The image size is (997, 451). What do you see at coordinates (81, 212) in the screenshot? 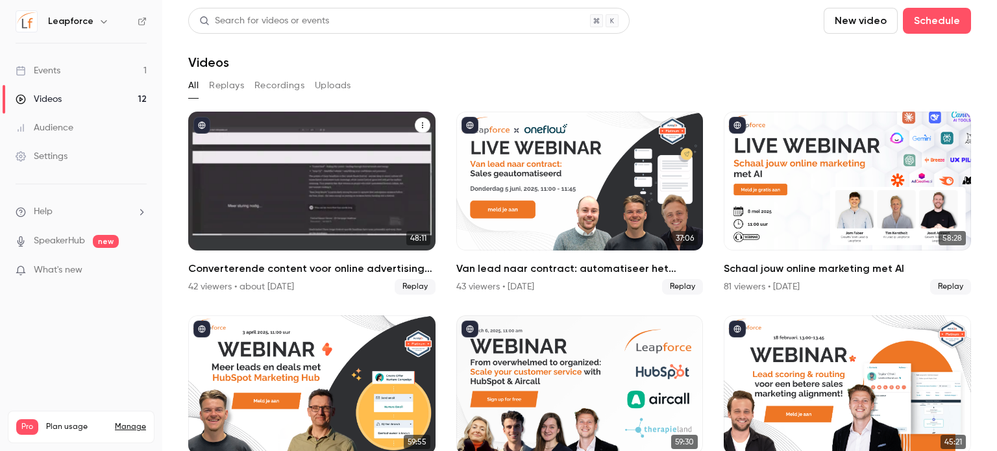
I see `li: help-dropdown-opener` at bounding box center [81, 212].